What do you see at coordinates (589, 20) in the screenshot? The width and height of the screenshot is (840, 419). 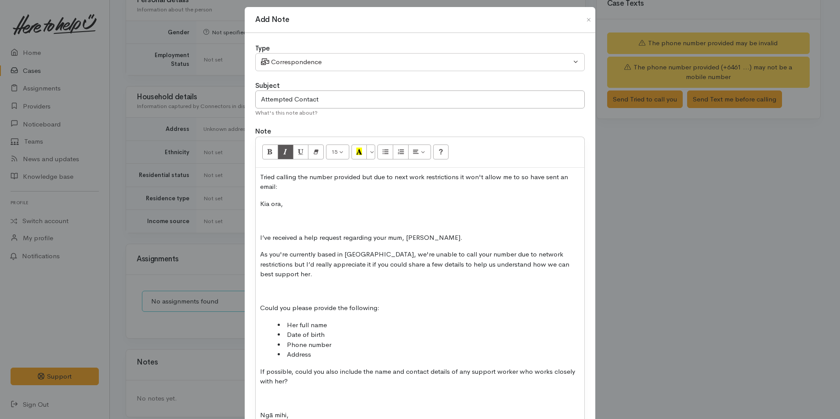 I see `button: Close` at bounding box center [589, 20].